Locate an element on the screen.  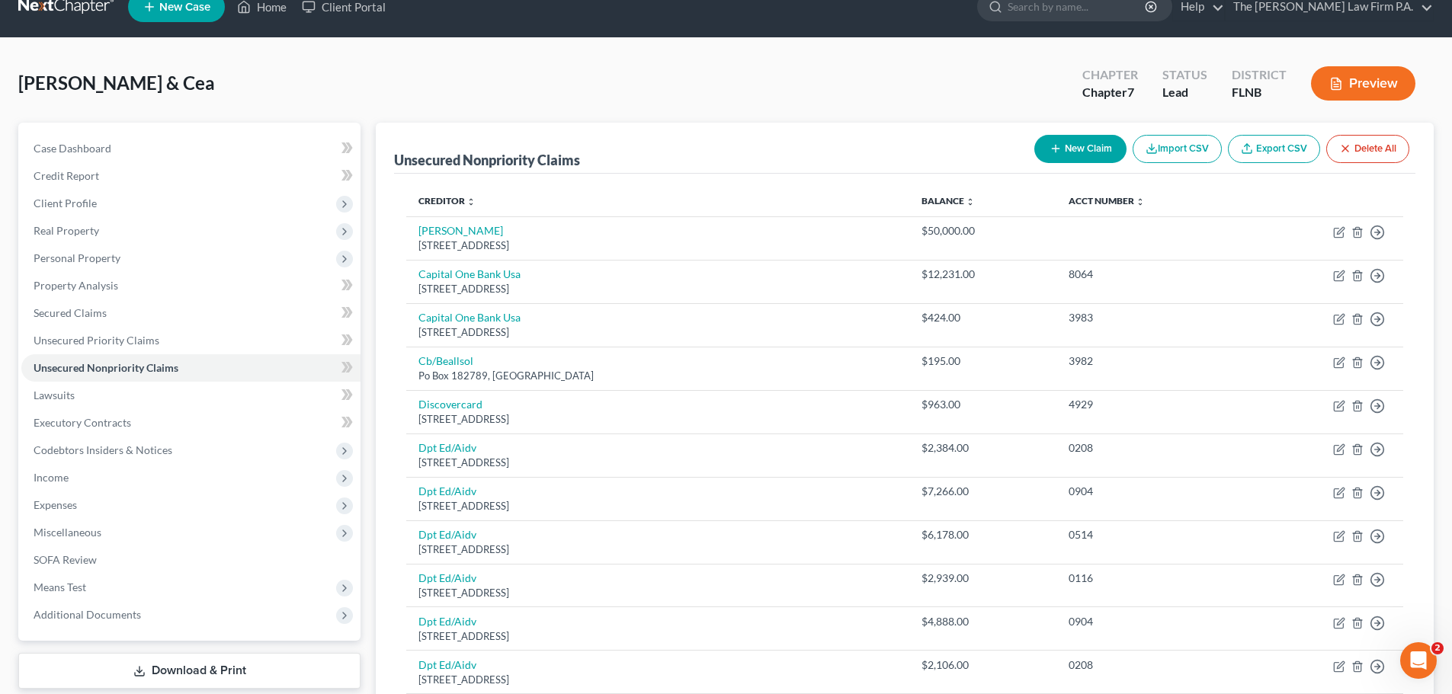
span: Real Property is located at coordinates (66, 230).